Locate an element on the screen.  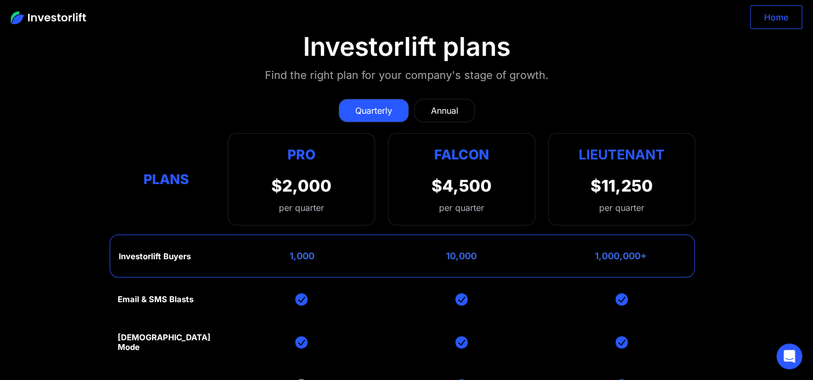
div: Plans is located at coordinates (166, 179).